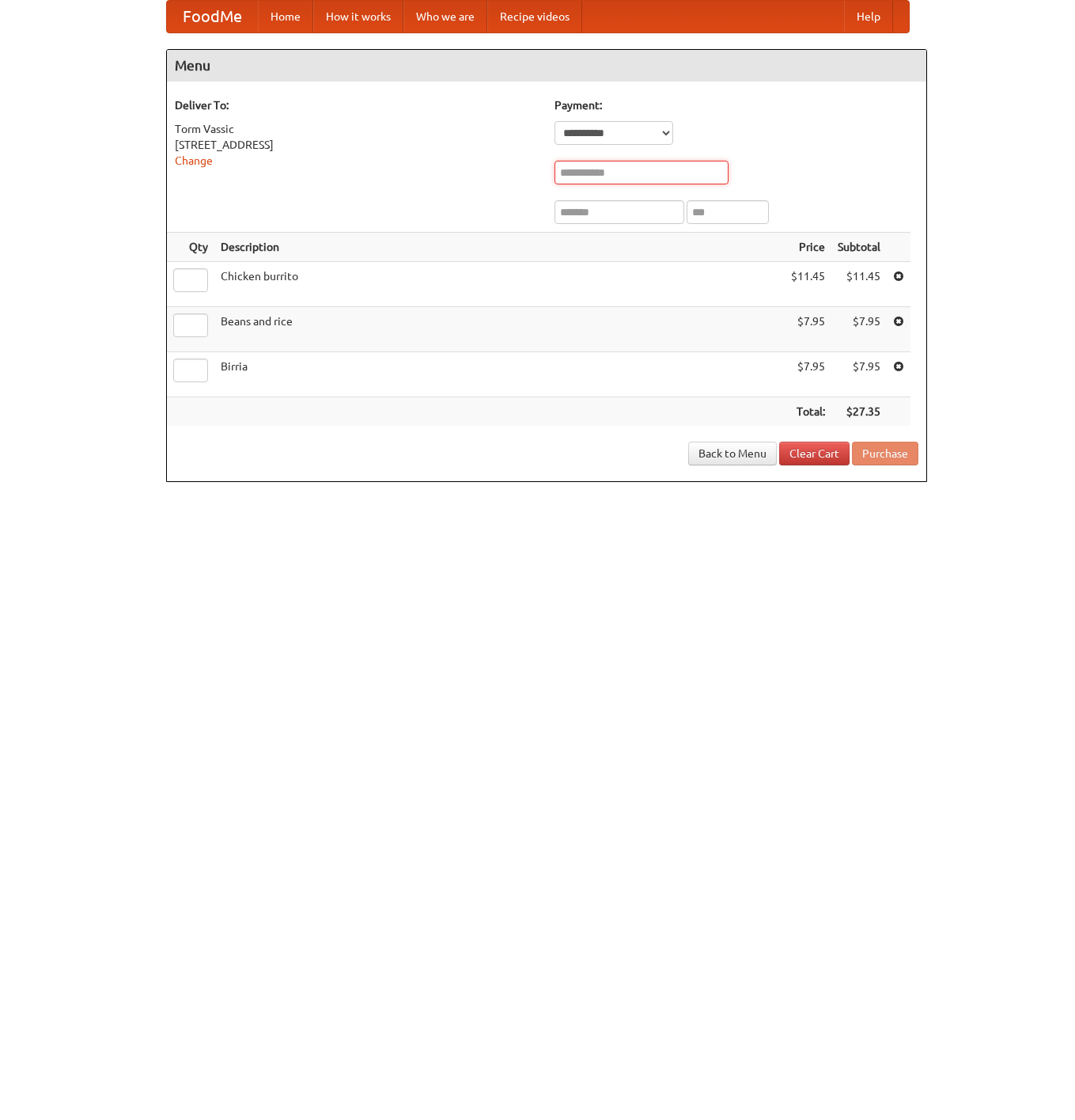 Image resolution: width=1075 pixels, height=1120 pixels. Describe the element at coordinates (547, 66) in the screenshot. I see `h4: Menu` at that location.